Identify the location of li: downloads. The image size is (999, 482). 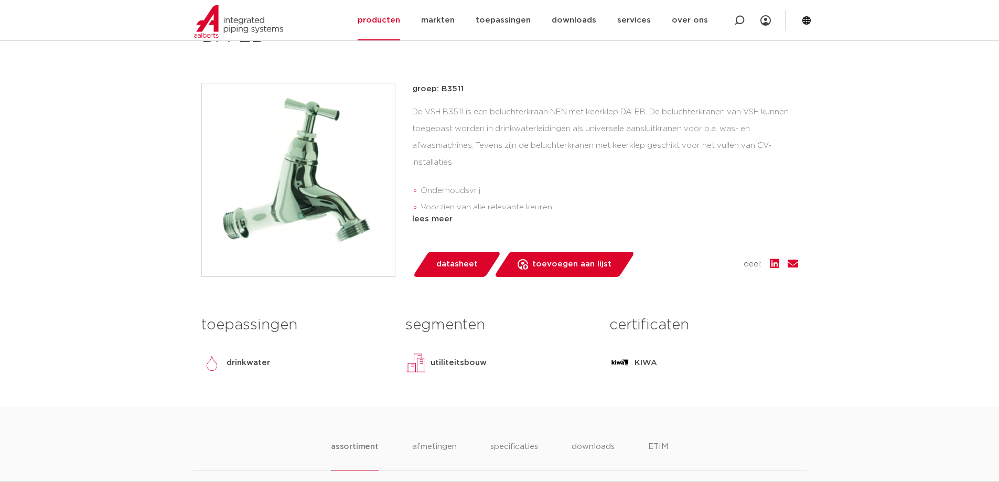
(593, 455).